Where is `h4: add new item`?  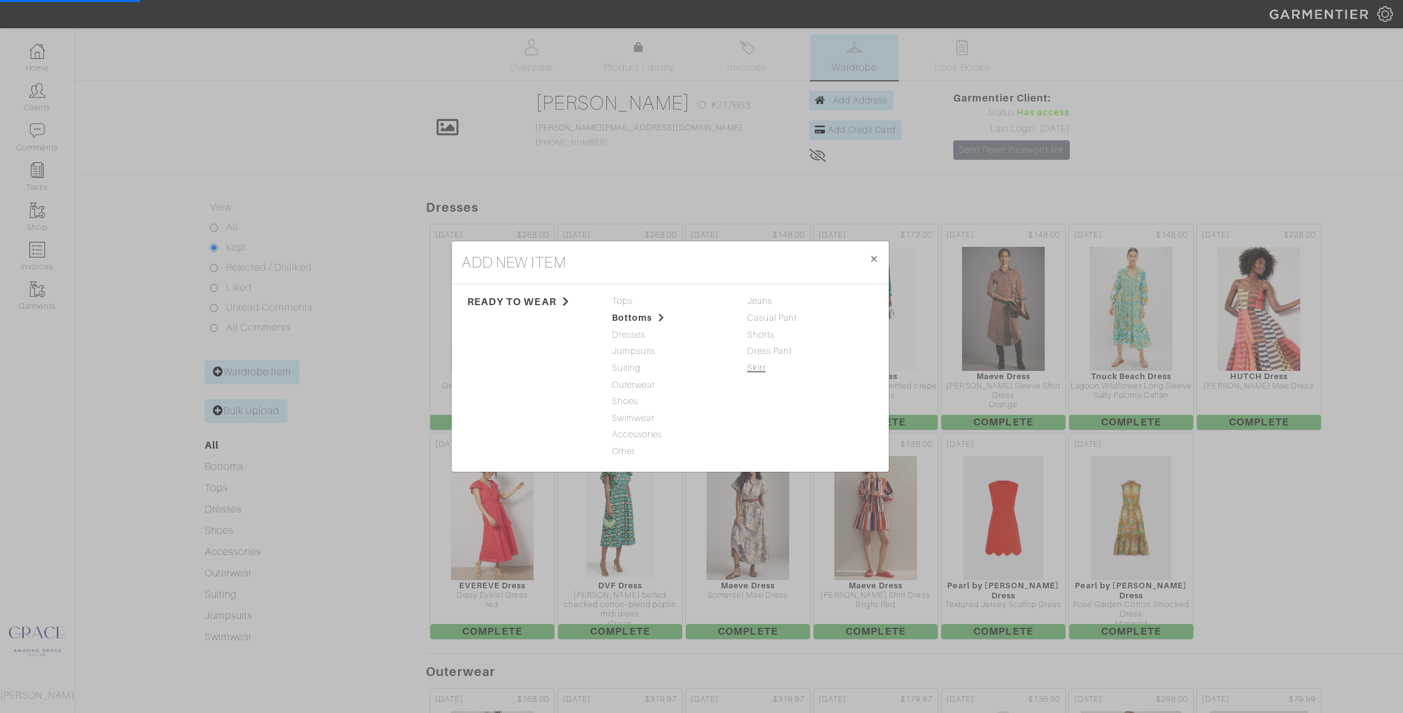 h4: add new item is located at coordinates (513, 262).